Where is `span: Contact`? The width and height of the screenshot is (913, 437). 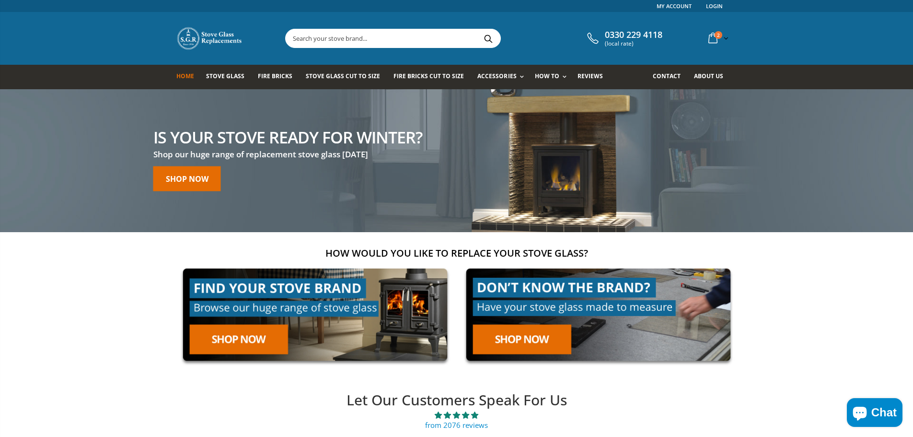 span: Contact is located at coordinates (667, 76).